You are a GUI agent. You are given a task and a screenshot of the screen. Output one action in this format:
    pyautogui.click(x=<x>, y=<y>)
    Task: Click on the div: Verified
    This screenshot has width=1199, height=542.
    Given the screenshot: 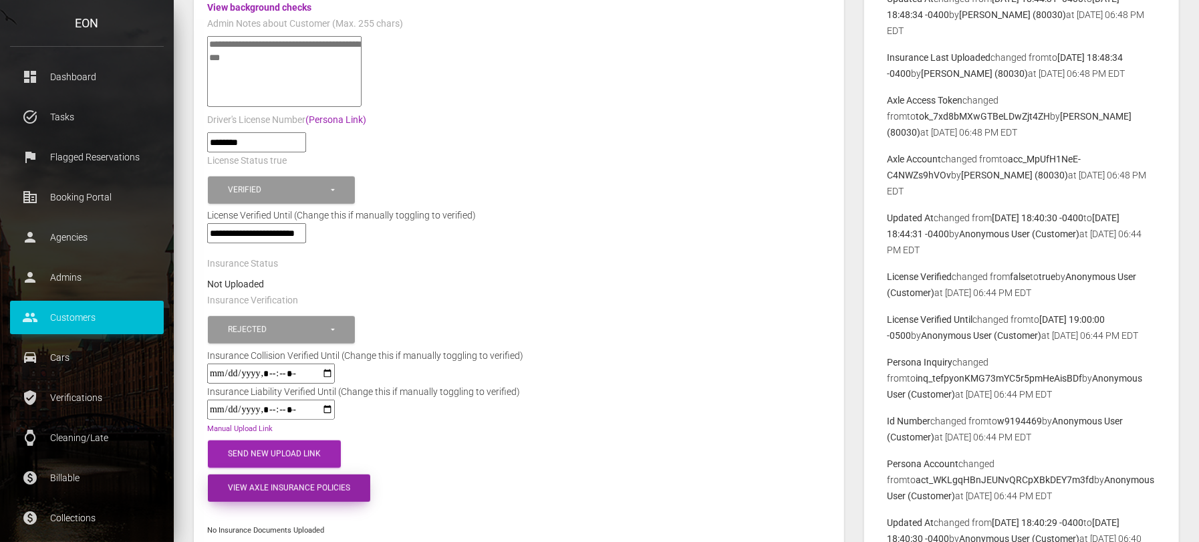 What is the action you would take?
    pyautogui.click(x=278, y=190)
    